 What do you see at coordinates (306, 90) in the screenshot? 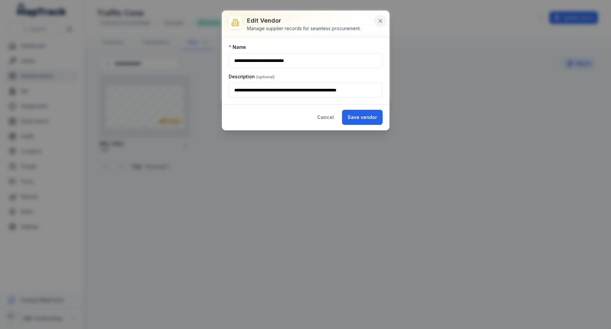
I see `input: :r9j:-form-item-label` at bounding box center [306, 90].